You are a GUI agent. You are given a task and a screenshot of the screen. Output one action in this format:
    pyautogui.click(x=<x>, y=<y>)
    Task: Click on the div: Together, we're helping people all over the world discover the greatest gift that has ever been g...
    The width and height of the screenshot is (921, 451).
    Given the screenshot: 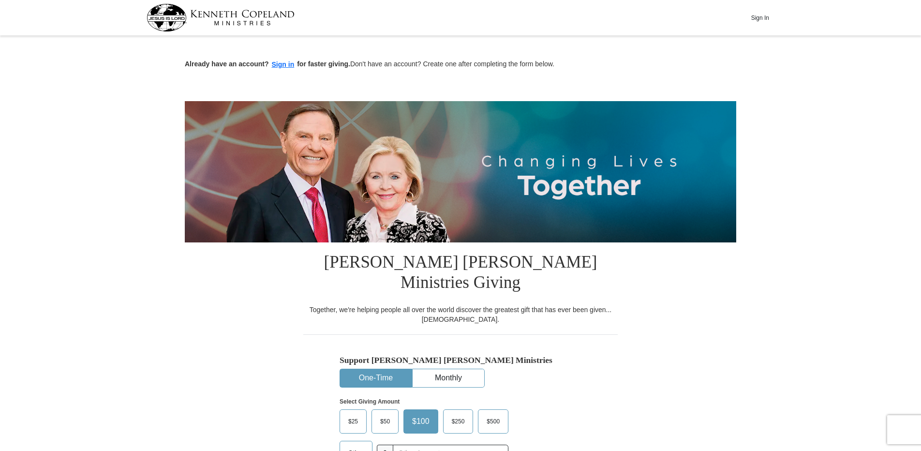 What is the action you would take?
    pyautogui.click(x=461, y=315)
    